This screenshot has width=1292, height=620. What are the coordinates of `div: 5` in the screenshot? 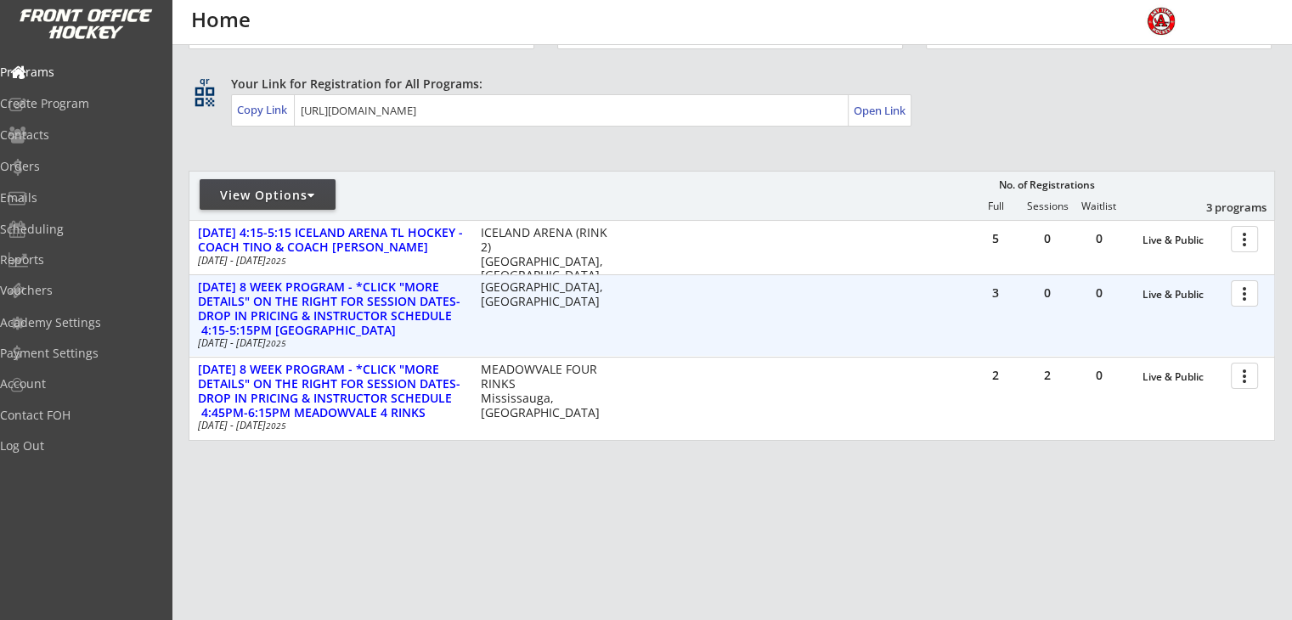 It's located at (996, 239).